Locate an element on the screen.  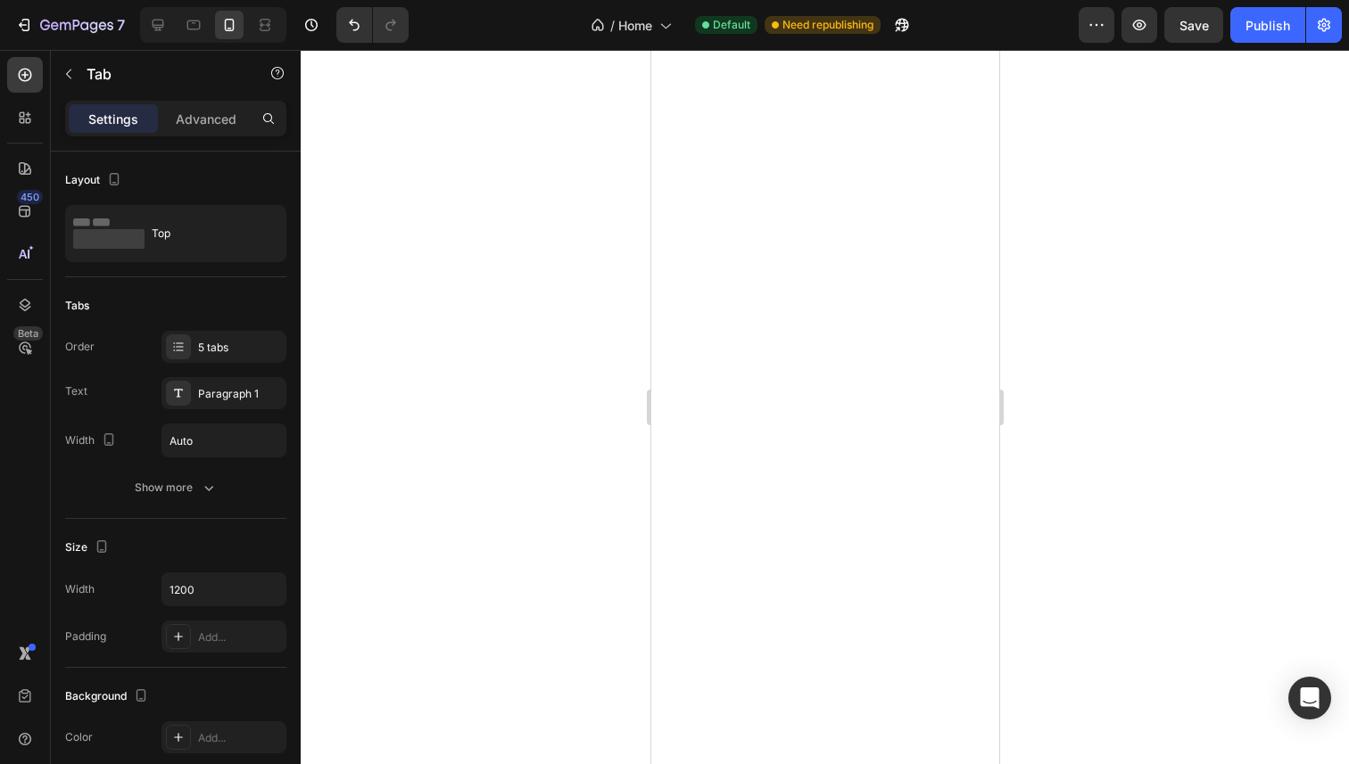
div: Background is located at coordinates (108, 697).